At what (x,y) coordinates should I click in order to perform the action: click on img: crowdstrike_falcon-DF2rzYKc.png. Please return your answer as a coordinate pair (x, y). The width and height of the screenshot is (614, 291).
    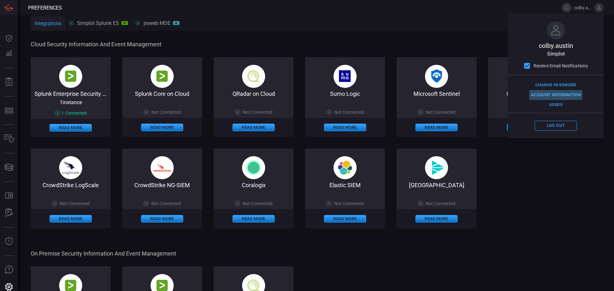
    Looking at the image, I should click on (162, 168).